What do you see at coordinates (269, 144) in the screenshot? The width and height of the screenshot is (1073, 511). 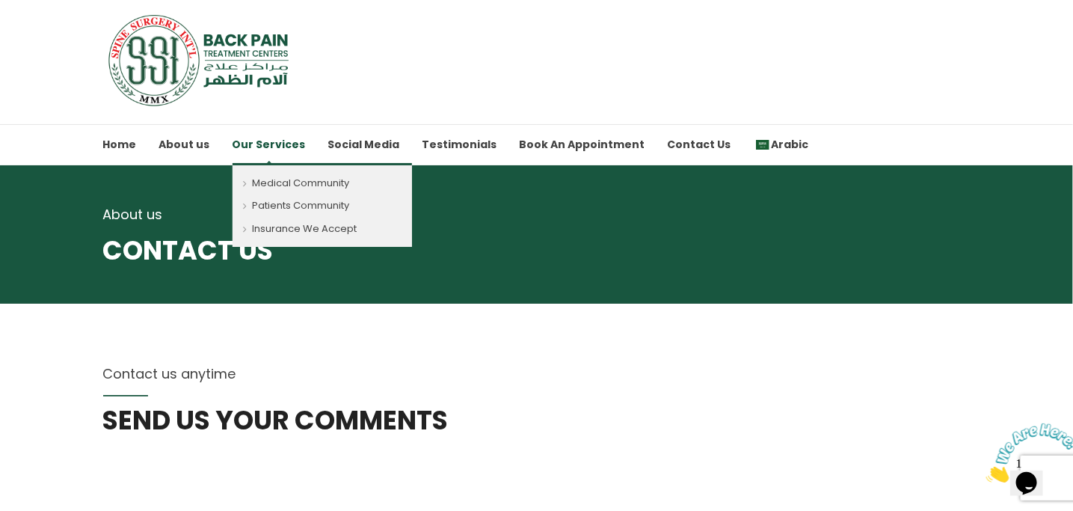 I see `a: Our Services` at bounding box center [269, 144].